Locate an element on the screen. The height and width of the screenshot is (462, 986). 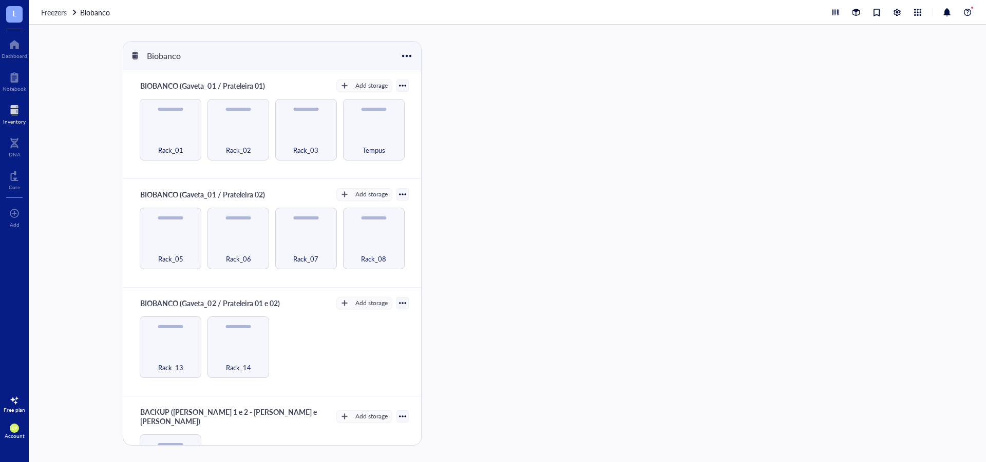
span: Rack_13 is located at coordinates (170, 368).